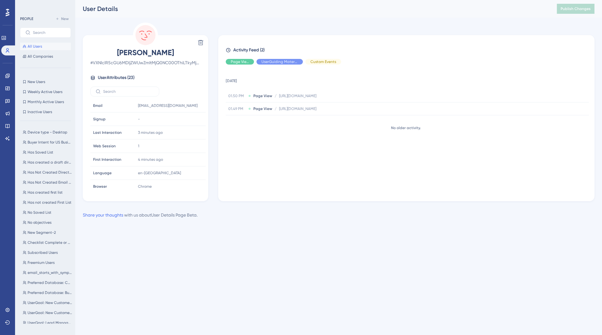 The width and height of the screenshot is (602, 335). Describe the element at coordinates (45, 82) in the screenshot. I see `button: New Users` at that location.